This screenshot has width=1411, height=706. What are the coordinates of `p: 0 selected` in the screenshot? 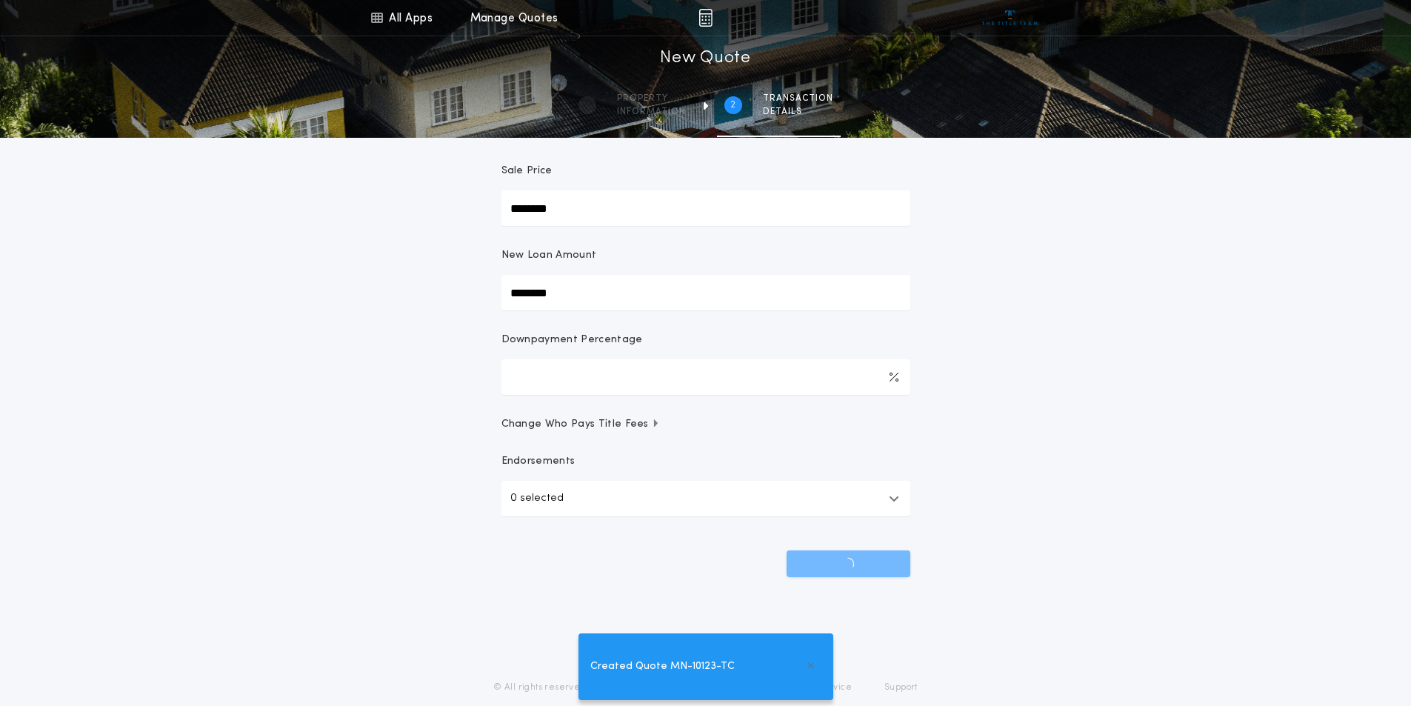 It's located at (537, 498).